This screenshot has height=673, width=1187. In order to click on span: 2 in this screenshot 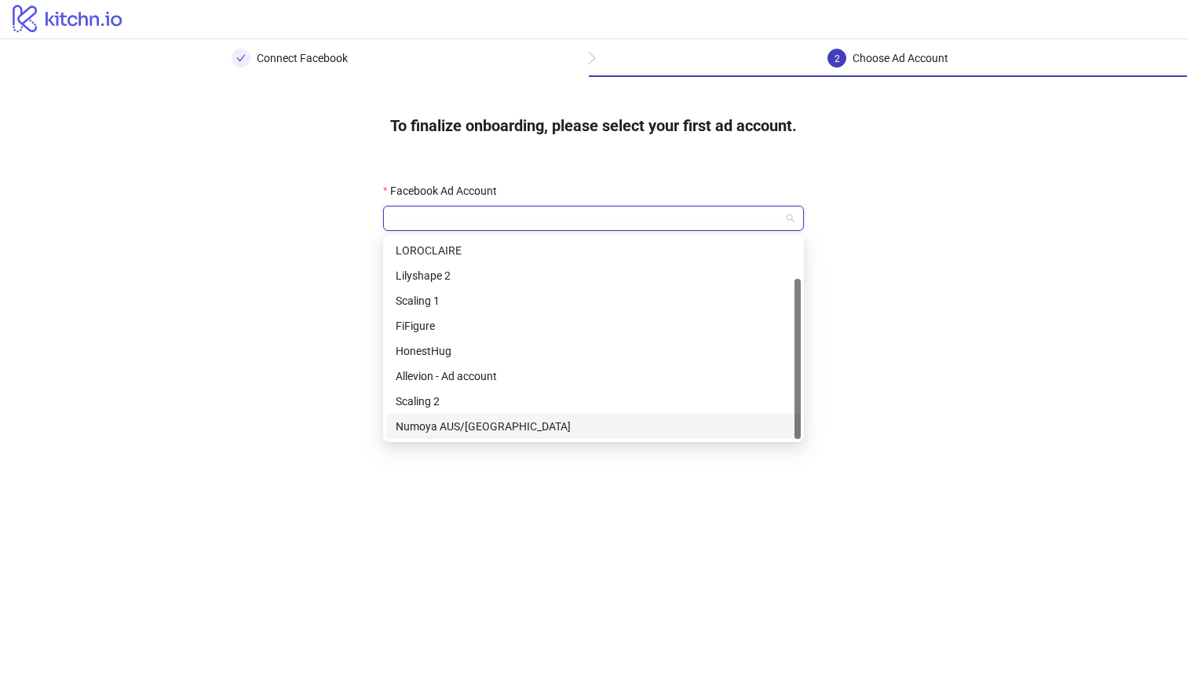, I will do `click(837, 59)`.